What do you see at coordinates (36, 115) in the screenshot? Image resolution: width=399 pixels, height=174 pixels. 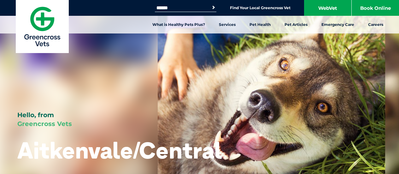 I see `span: Hello, from` at bounding box center [36, 115].